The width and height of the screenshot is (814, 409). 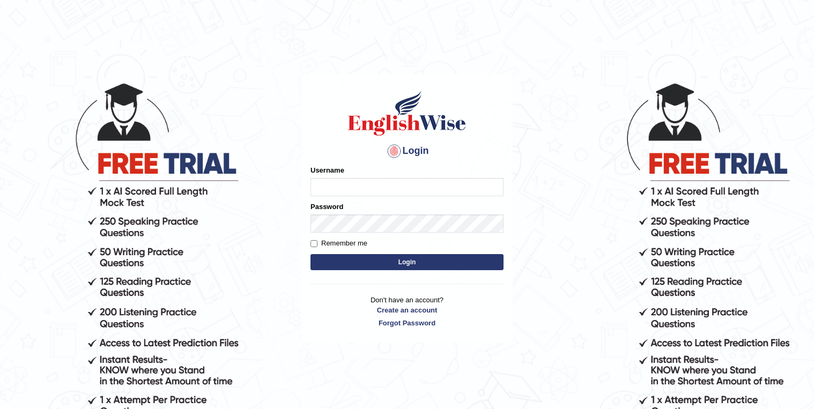 What do you see at coordinates (407, 311) in the screenshot?
I see `p: Don't have an account?` at bounding box center [407, 311].